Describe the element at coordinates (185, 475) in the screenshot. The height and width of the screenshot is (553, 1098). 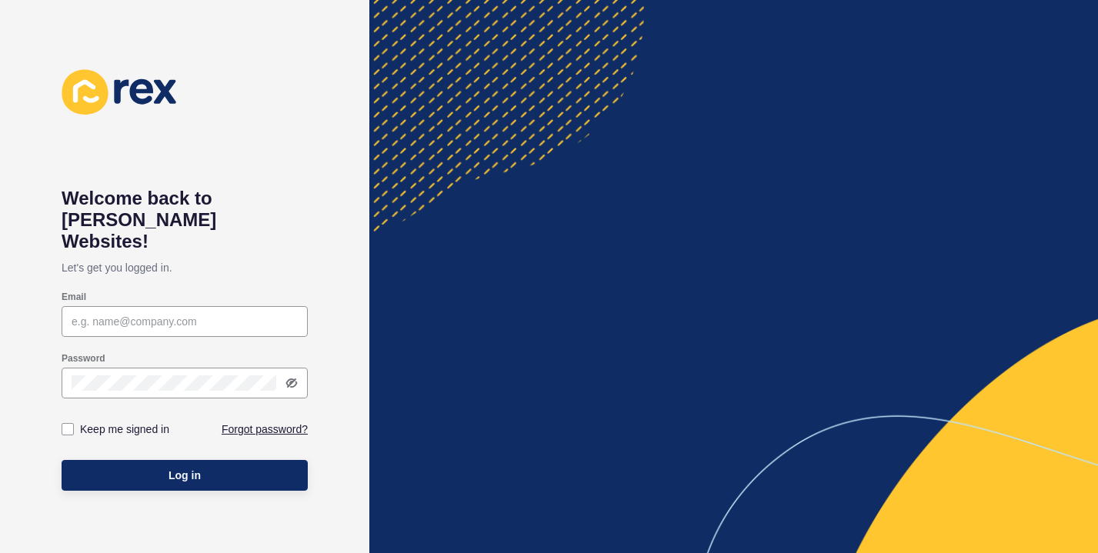
I see `span: Log in` at that location.